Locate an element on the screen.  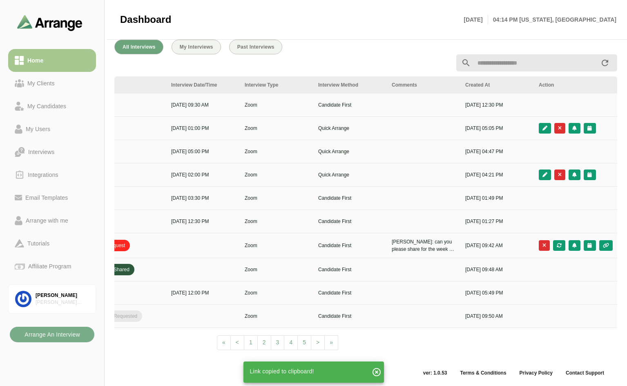
div: Home is located at coordinates (35, 60).